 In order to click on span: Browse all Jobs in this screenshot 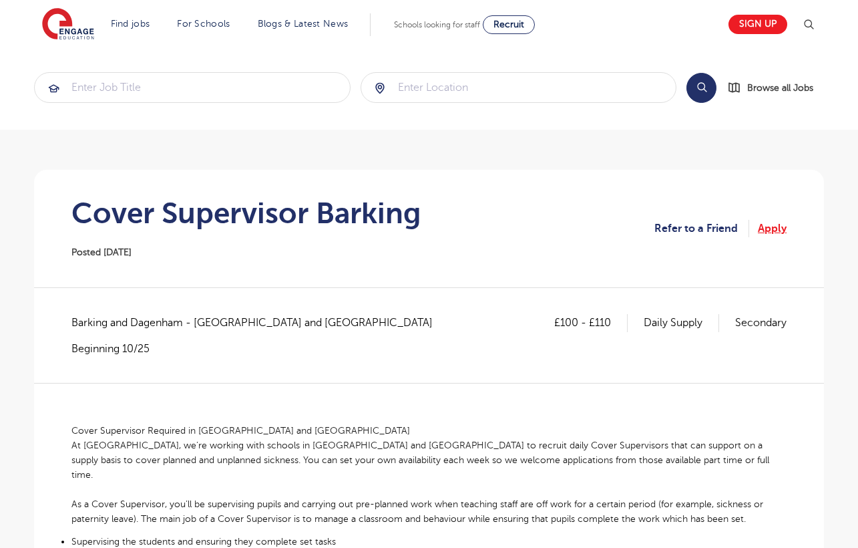, I will do `click(780, 87)`.